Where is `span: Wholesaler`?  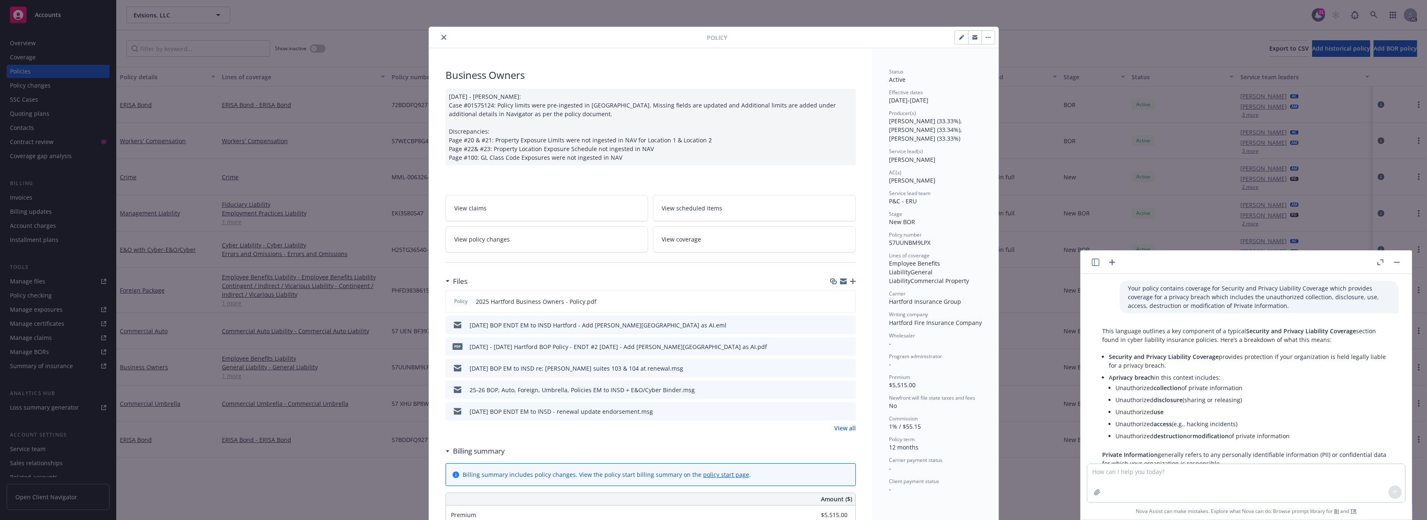
span: Wholesaler is located at coordinates (902, 335).